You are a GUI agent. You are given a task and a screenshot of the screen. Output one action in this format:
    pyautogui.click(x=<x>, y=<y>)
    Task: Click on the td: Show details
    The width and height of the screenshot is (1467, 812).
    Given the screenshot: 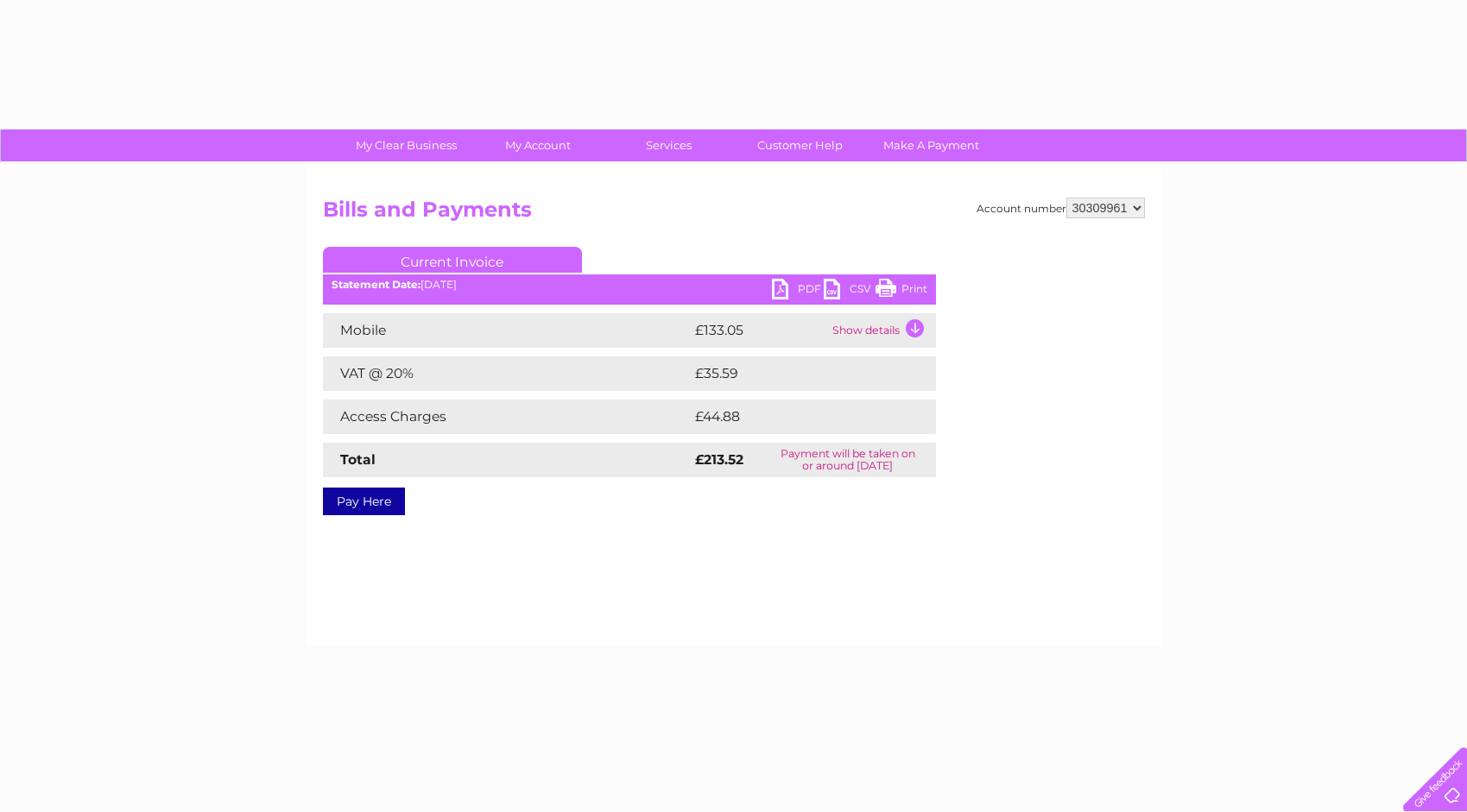 What is the action you would take?
    pyautogui.click(x=882, y=330)
    